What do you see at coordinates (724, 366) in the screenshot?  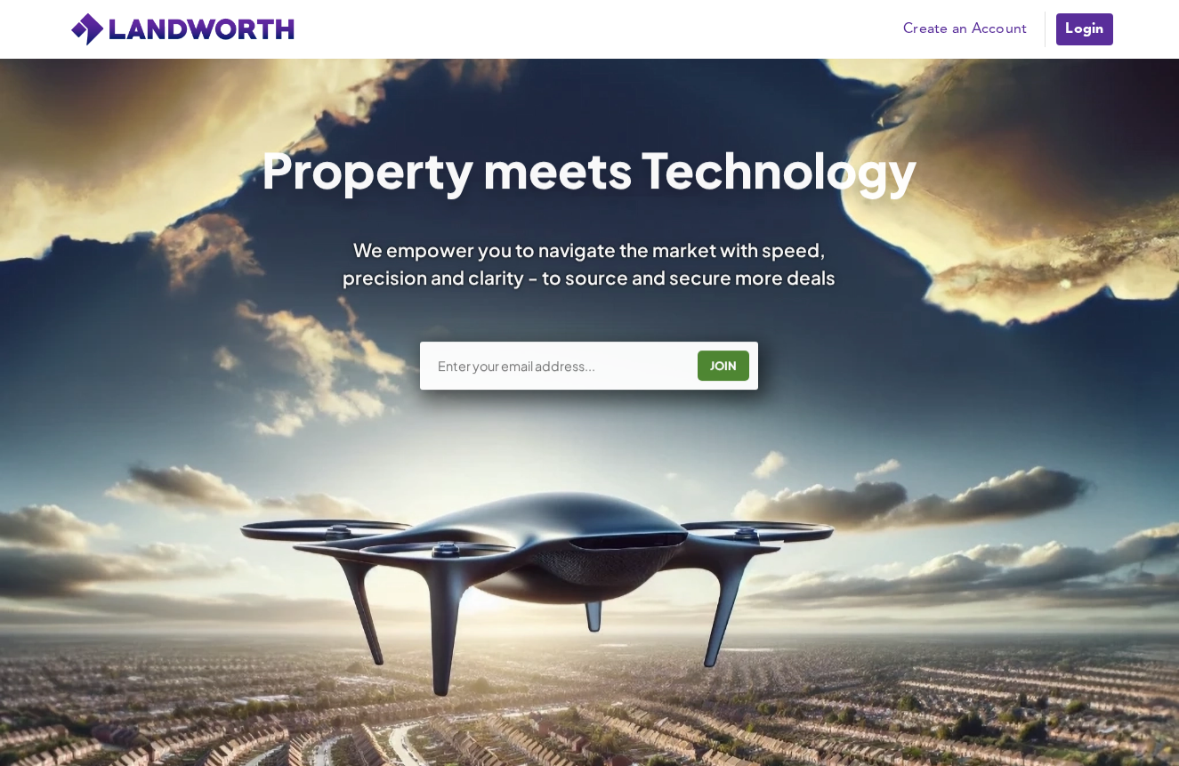 I see `div: JOIN` at bounding box center [724, 366].